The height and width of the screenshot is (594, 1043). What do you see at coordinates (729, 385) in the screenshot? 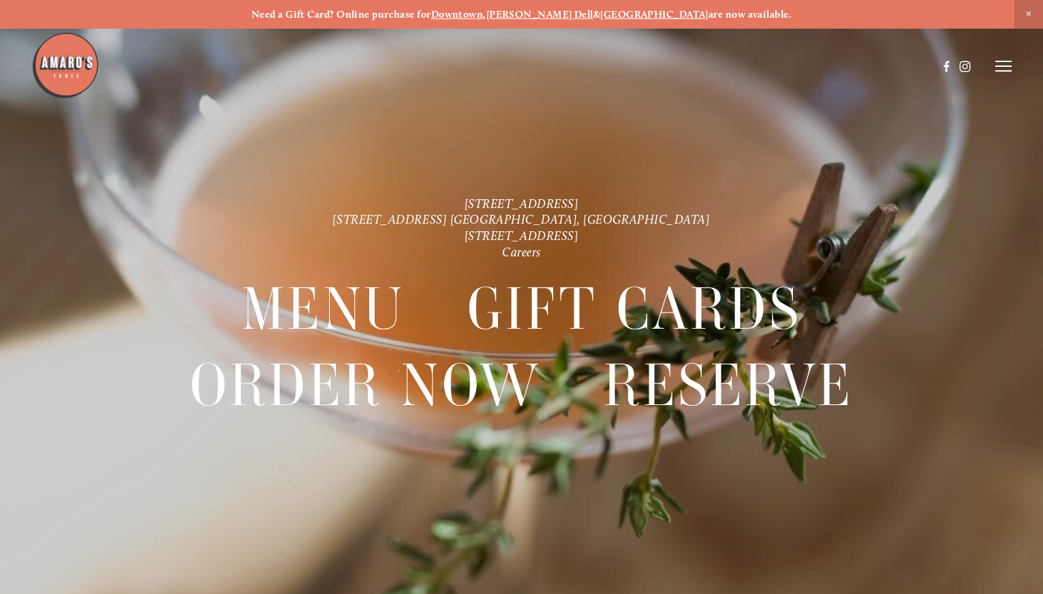
I see `span: Reserve` at bounding box center [729, 385].